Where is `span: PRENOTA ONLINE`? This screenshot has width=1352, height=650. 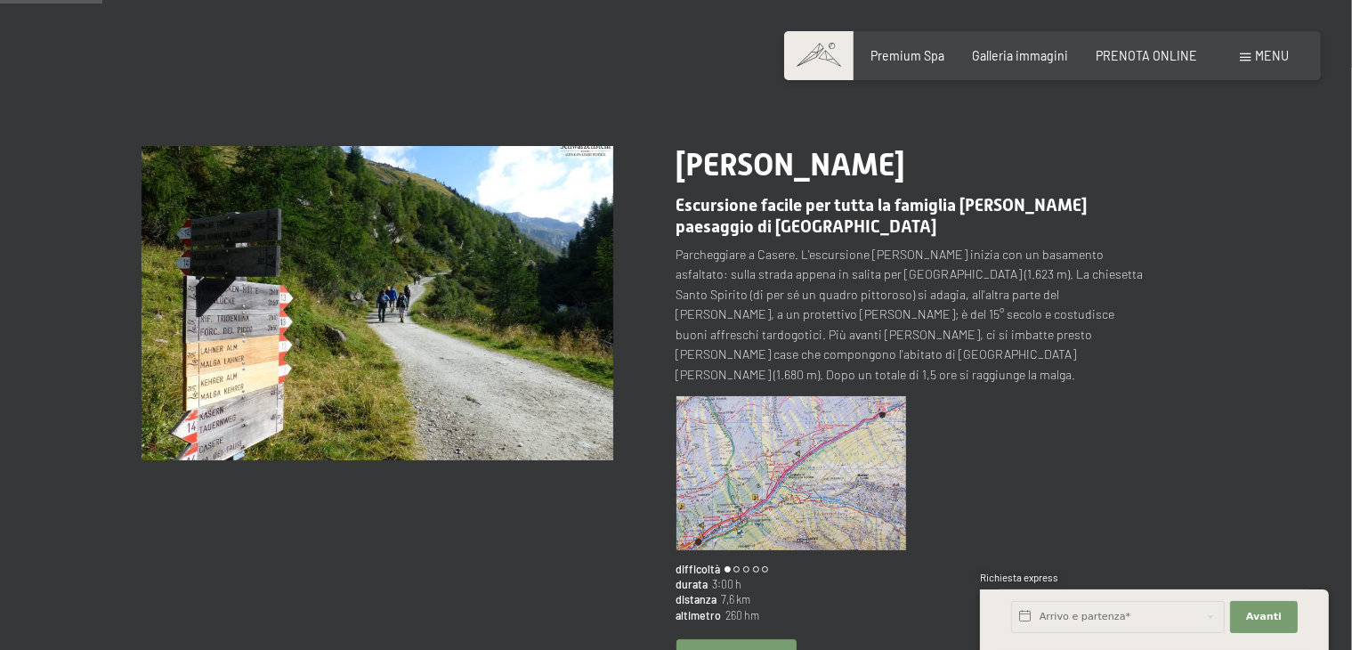
span: PRENOTA ONLINE is located at coordinates (1146, 55).